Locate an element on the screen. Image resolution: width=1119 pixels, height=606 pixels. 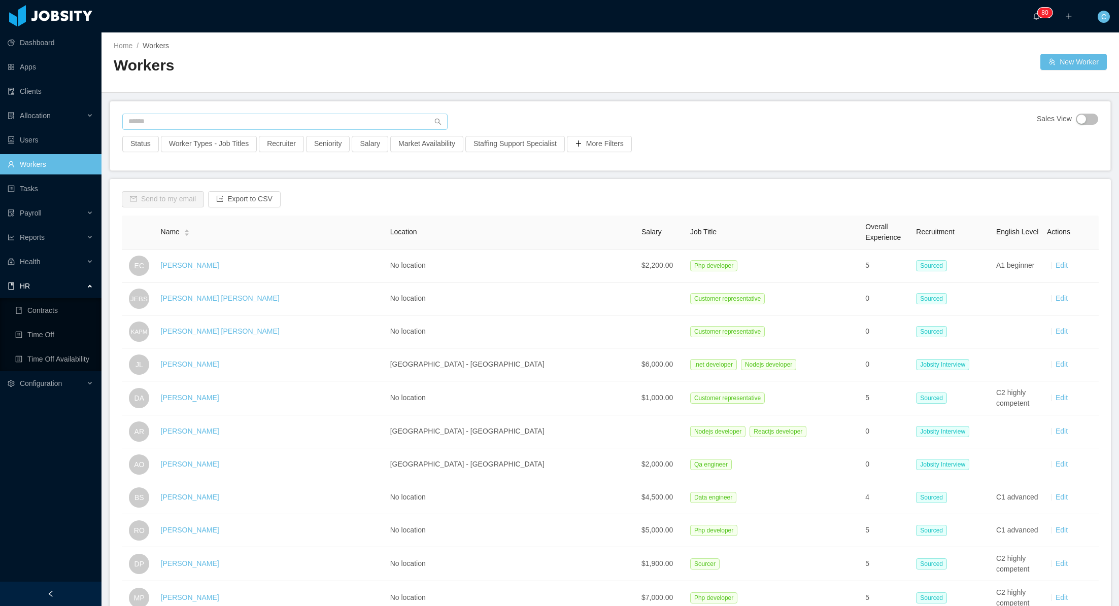
a: icon: profileTasks is located at coordinates (50, 189).